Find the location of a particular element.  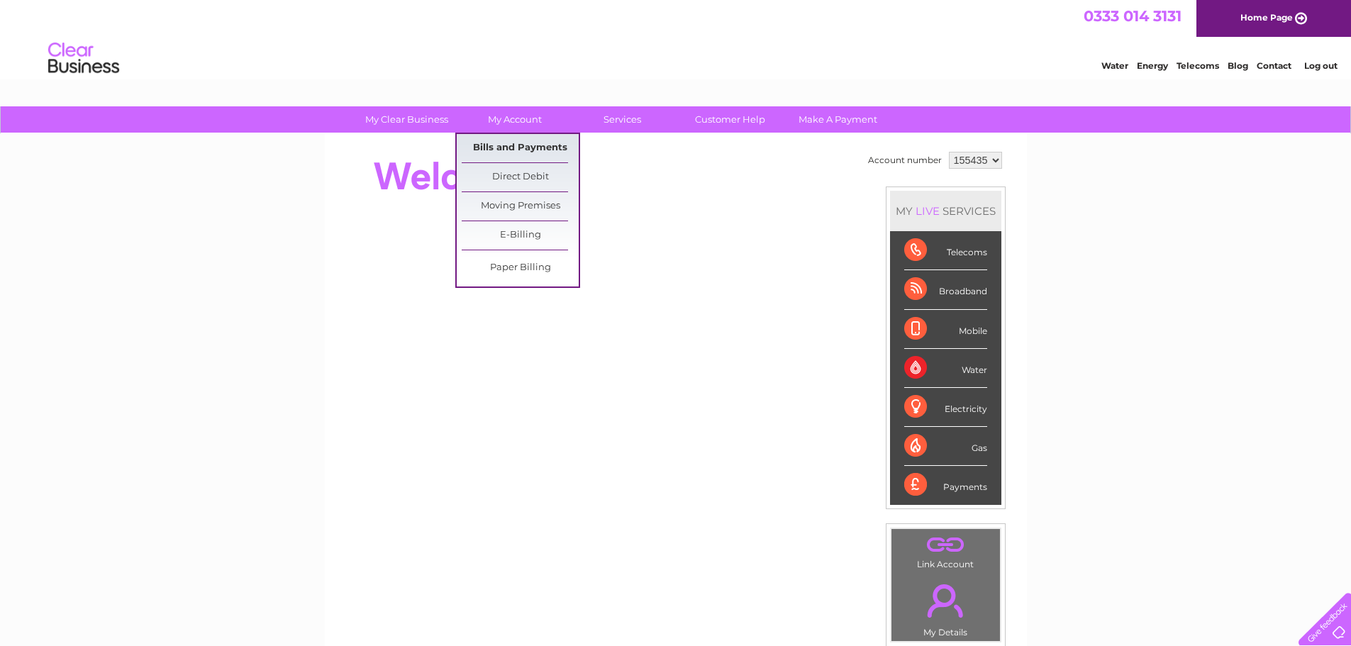

img: logo.png is located at coordinates (84, 58).